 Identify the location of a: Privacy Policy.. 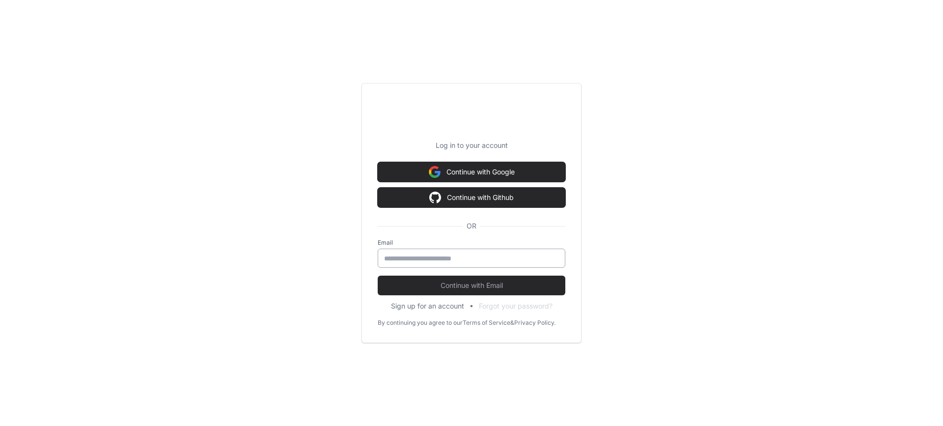
(535, 323).